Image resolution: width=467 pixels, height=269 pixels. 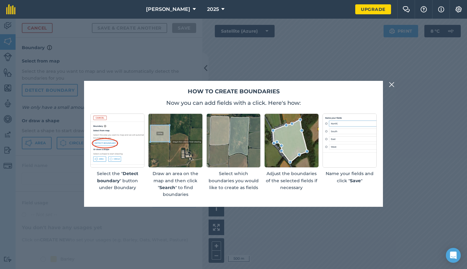 What do you see at coordinates (233, 91) in the screenshot?
I see `h2: How to create boundaries` at bounding box center [233, 91].